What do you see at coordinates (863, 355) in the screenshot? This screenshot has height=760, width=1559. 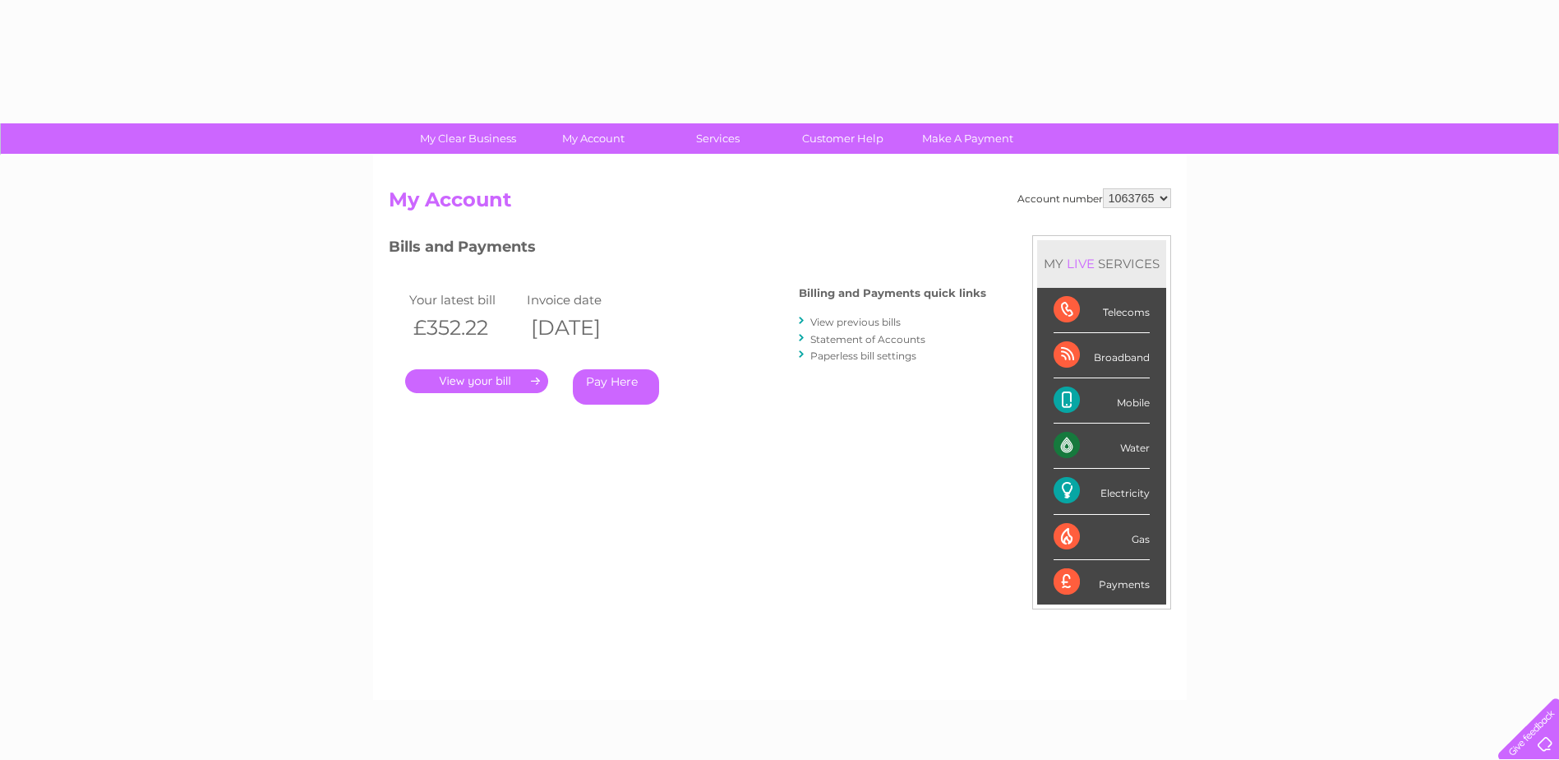 I see `a: Paperless bill settings` at bounding box center [863, 355].